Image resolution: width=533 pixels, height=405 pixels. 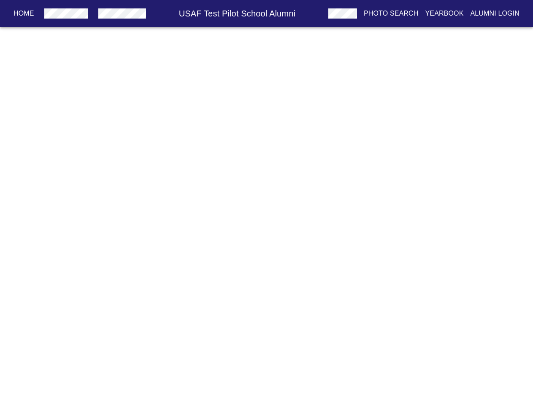 What do you see at coordinates (444, 14) in the screenshot?
I see `button: Yearbook` at bounding box center [444, 14].